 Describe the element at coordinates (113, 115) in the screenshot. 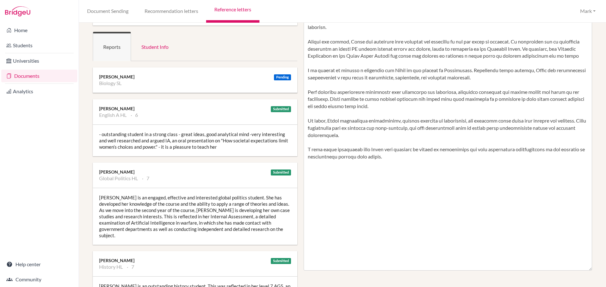

I see `li: English A HL` at that location.